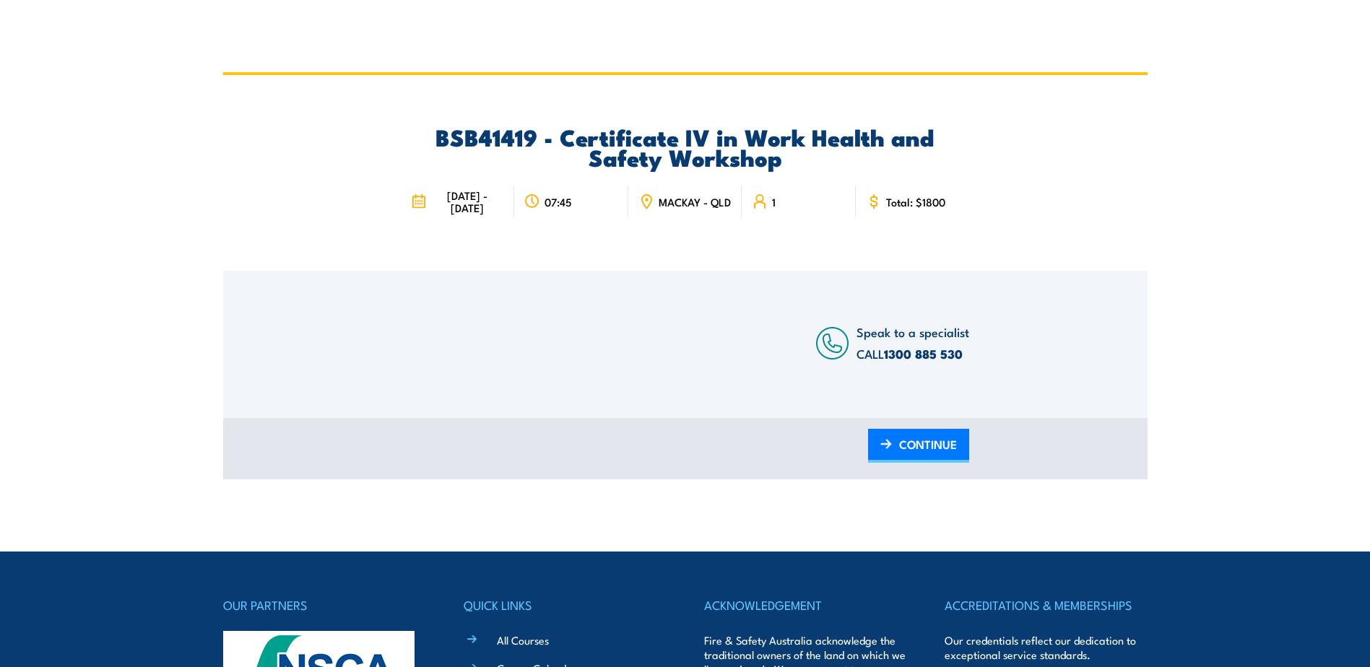 Image resolution: width=1370 pixels, height=667 pixels. I want to click on h4: QUICK LINKS, so click(565, 605).